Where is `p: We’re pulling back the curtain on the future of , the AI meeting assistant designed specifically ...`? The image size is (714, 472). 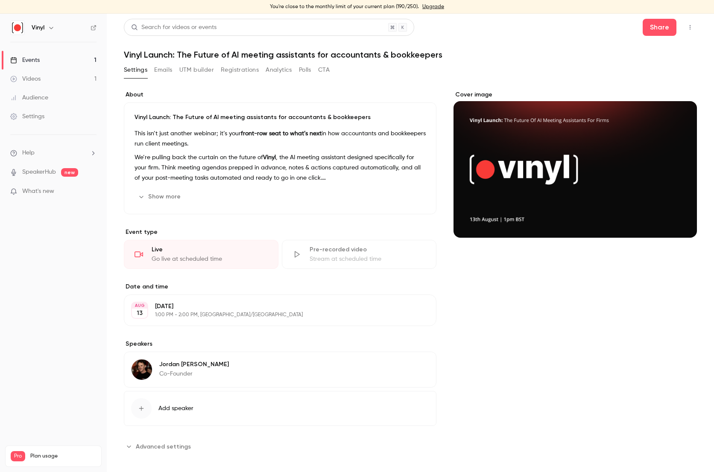
p: We’re pulling back the curtain on the future of , the AI meeting assistant designed specifically ... is located at coordinates (280, 168).